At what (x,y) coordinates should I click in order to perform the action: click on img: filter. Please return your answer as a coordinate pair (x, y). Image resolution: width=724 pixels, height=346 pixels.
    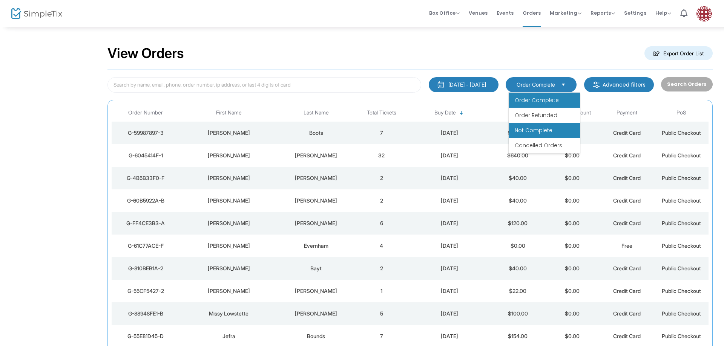
    Looking at the image, I should click on (596, 85).